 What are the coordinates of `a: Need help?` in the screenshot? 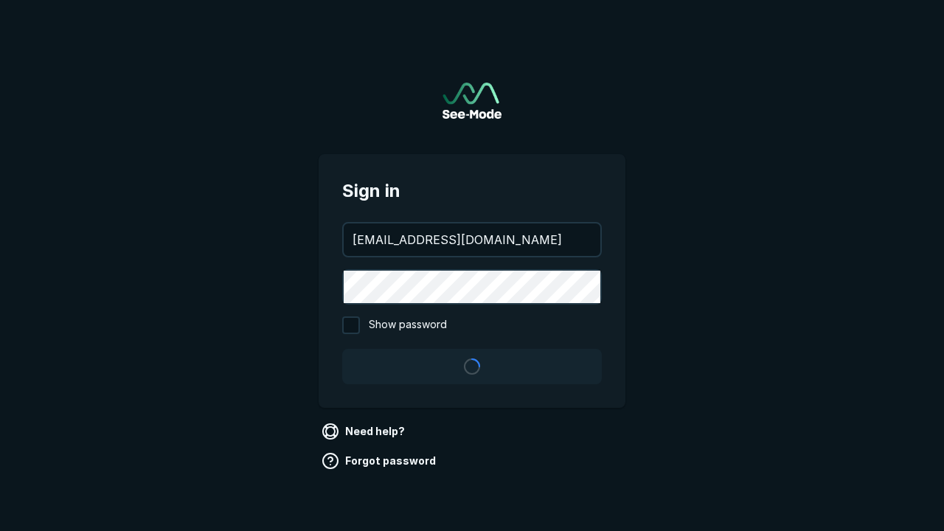 It's located at (364, 431).